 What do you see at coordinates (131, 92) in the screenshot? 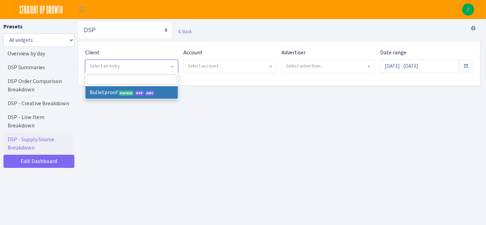
I see `li: Bulletproof` at bounding box center [131, 92].